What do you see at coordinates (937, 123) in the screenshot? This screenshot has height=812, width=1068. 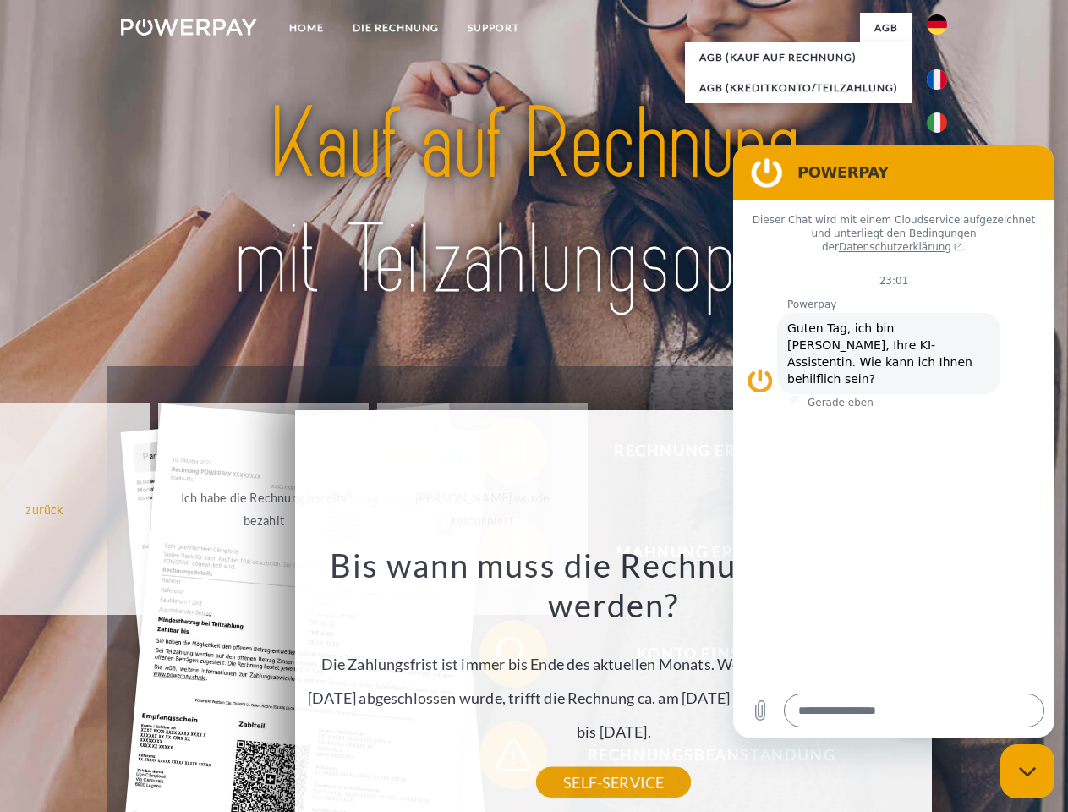 I see `img: it` at bounding box center [937, 123].